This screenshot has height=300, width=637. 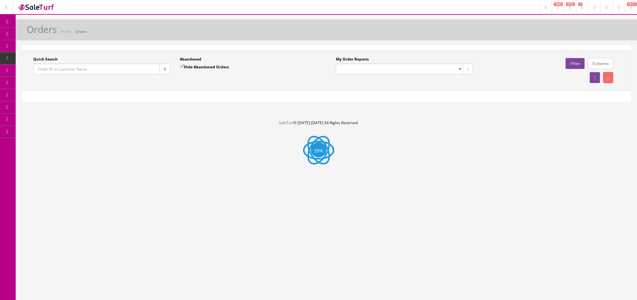 What do you see at coordinates (204, 67) in the screenshot?
I see `label: Hide Abandoned Orders` at bounding box center [204, 67].